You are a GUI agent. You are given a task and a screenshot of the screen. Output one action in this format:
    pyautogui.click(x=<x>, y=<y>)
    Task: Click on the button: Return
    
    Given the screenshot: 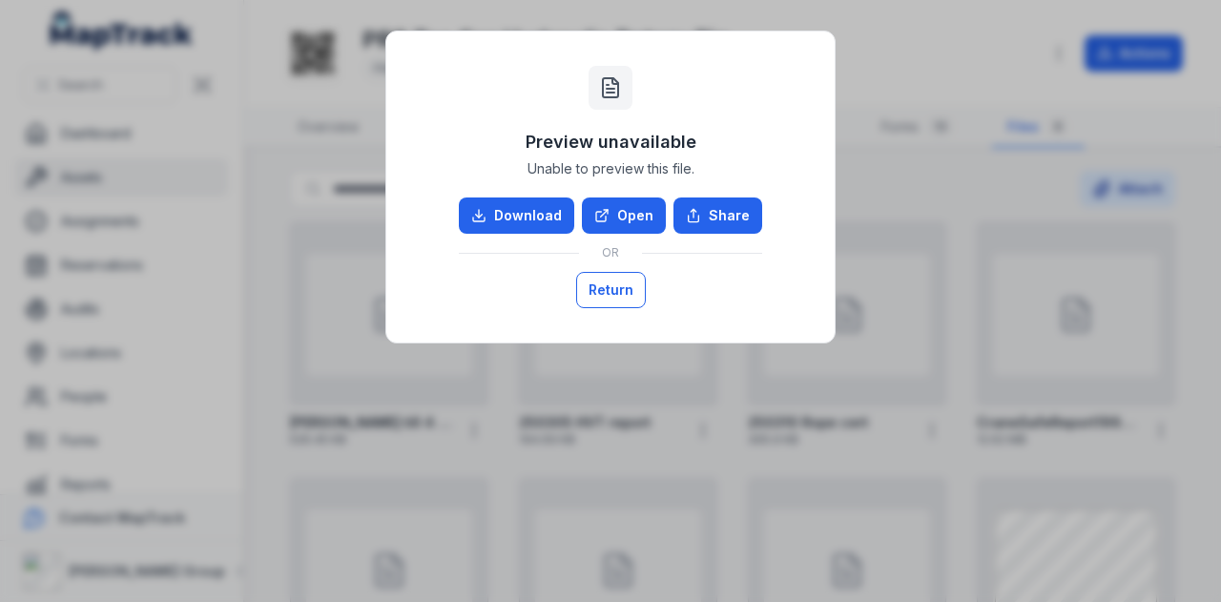 What is the action you would take?
    pyautogui.click(x=610, y=290)
    